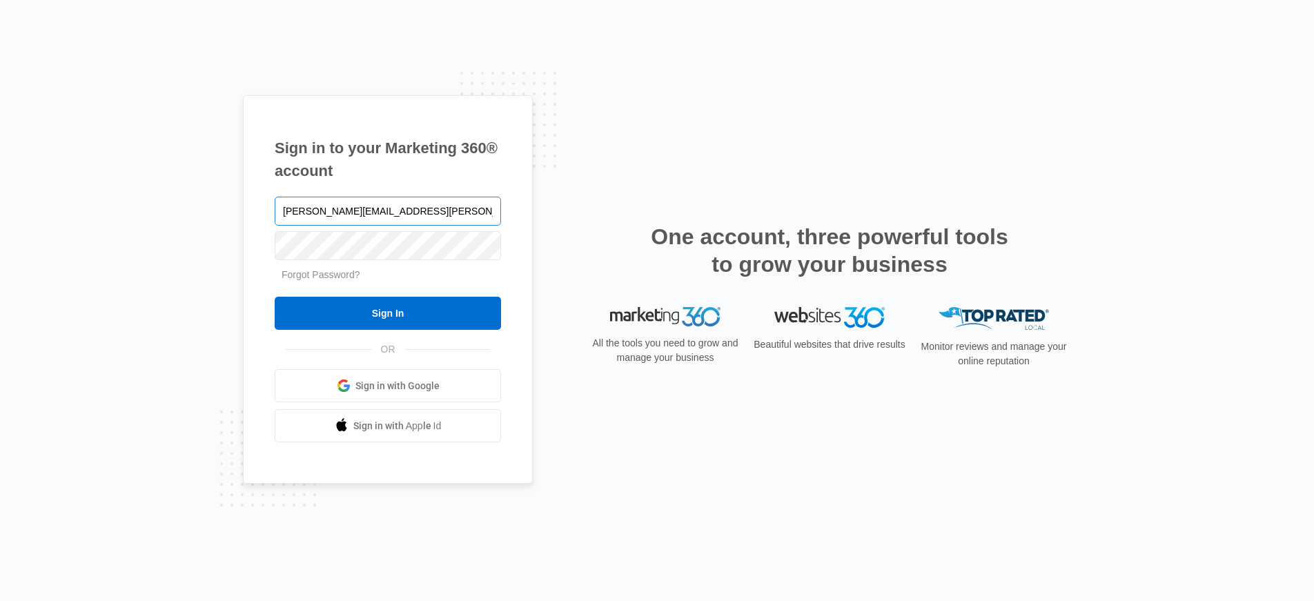  I want to click on span: Sign in with Apple Id, so click(397, 426).